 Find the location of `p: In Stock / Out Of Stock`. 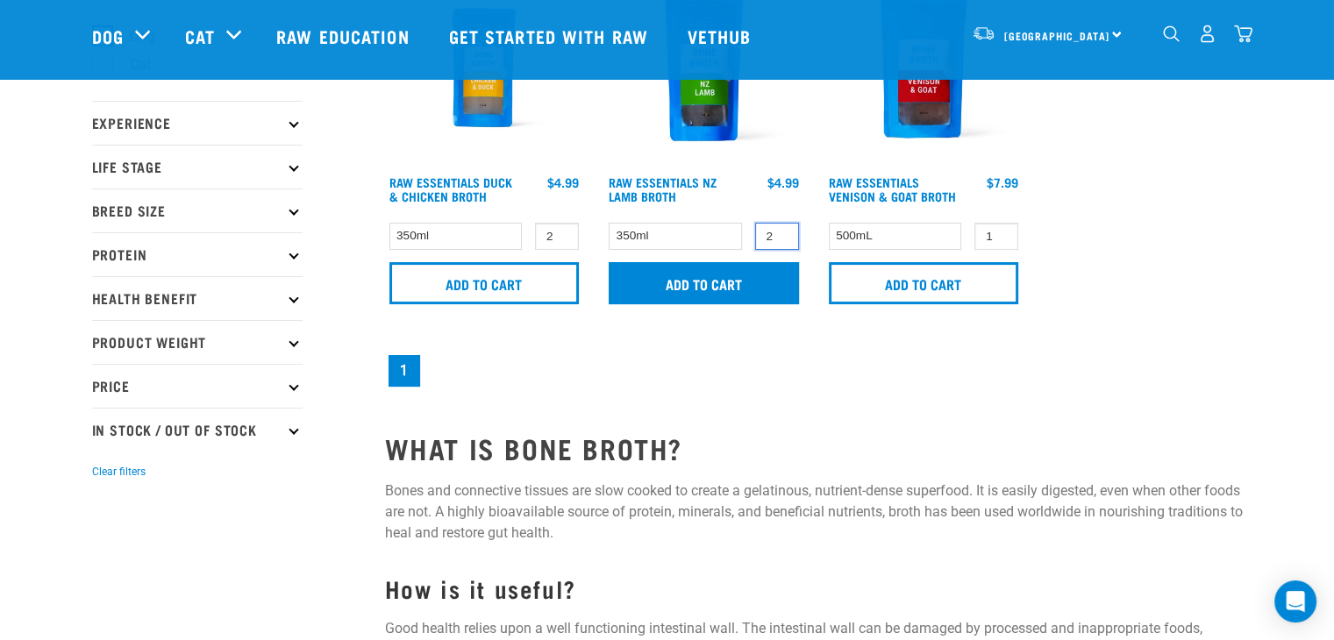

p: In Stock / Out Of Stock is located at coordinates (197, 430).